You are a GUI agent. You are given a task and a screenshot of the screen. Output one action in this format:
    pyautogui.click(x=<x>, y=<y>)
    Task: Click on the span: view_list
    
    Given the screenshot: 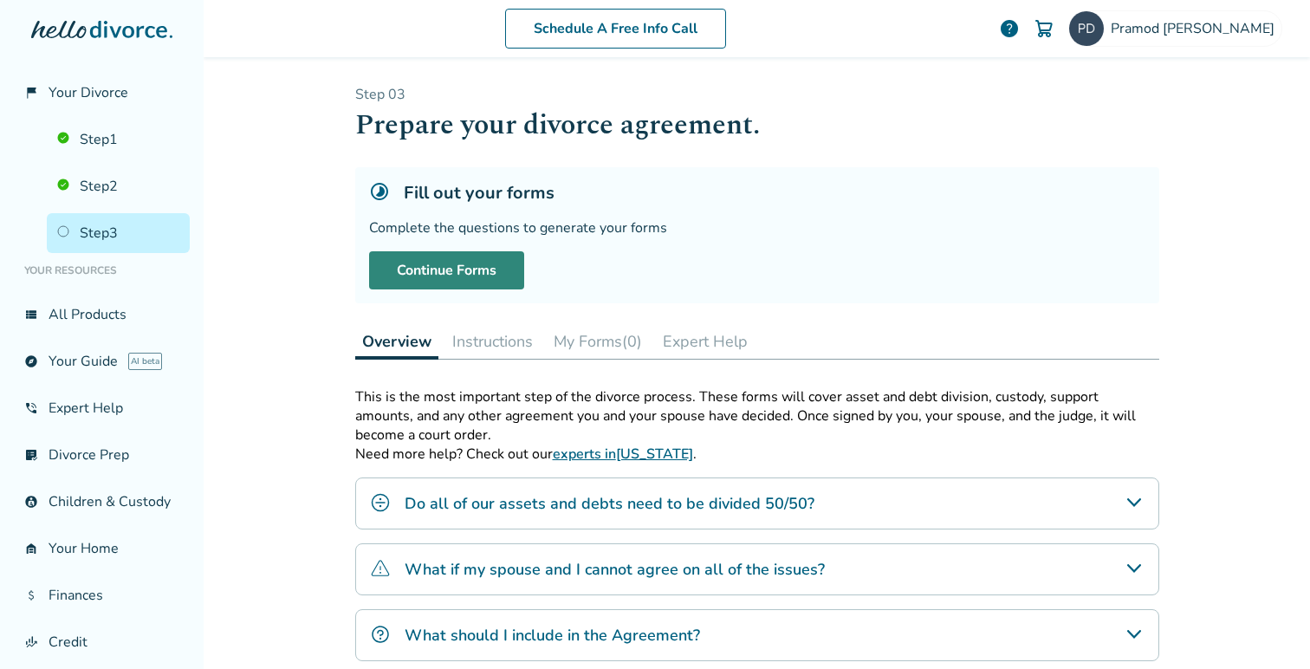 What is the action you would take?
    pyautogui.click(x=31, y=314)
    